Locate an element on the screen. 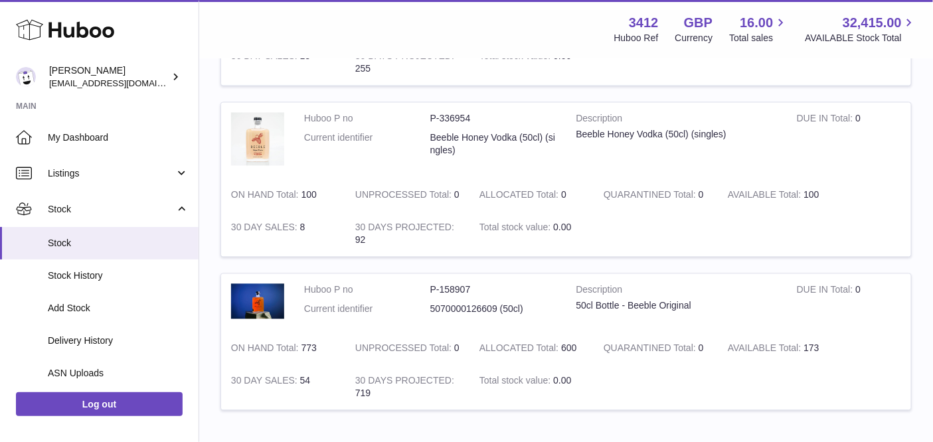  span: Delivery History is located at coordinates (118, 341).